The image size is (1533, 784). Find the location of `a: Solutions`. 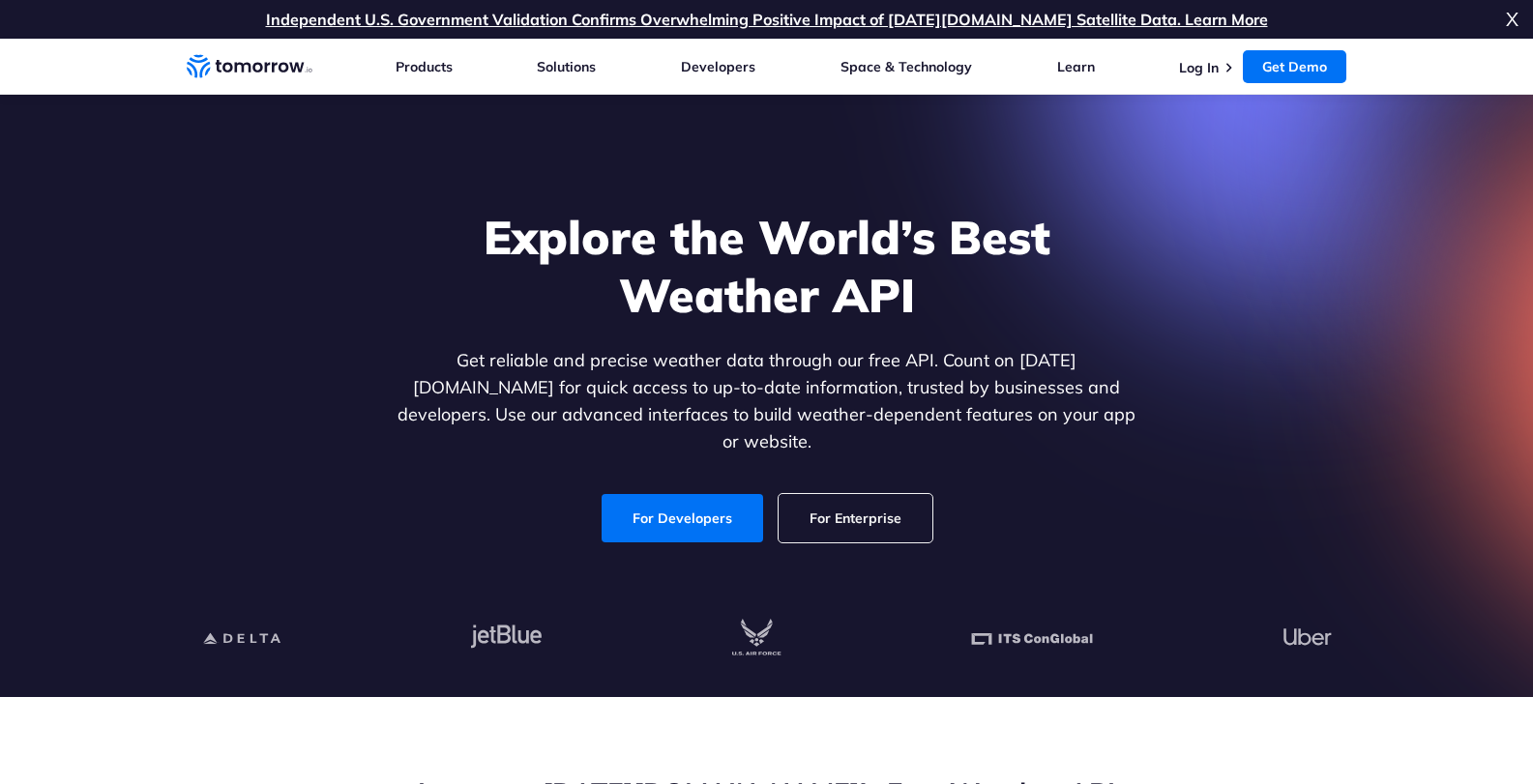

a: Solutions is located at coordinates (566, 67).